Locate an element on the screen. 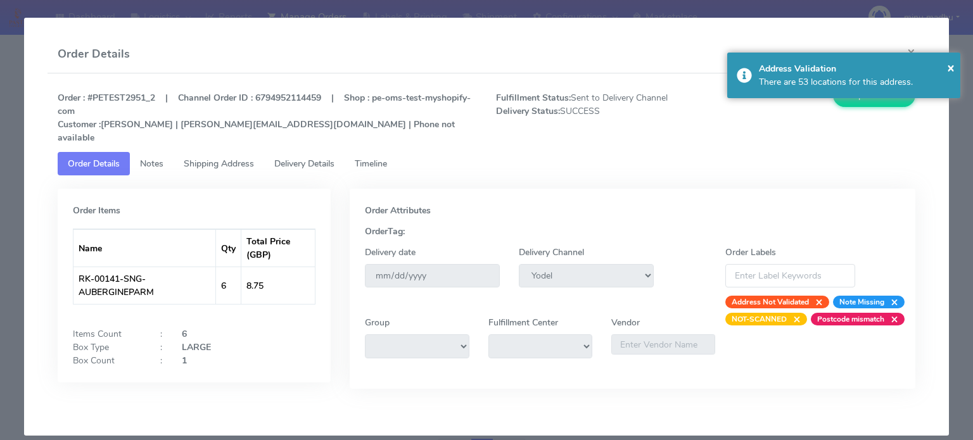  strong: Order Attributes is located at coordinates (398, 210).